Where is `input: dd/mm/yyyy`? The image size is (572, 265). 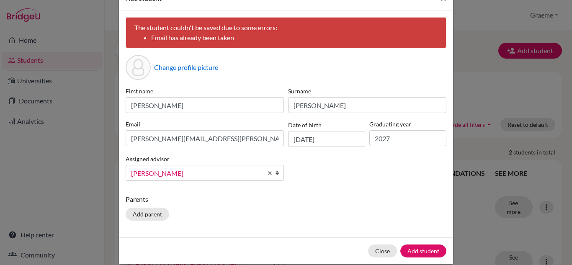 input: dd/mm/yyyy is located at coordinates (326, 139).